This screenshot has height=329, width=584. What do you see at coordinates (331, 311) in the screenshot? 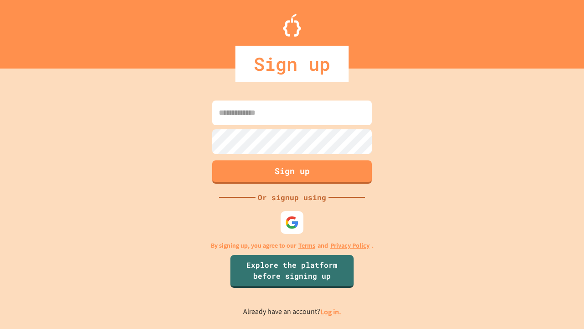
I see `a: Log in.` at bounding box center [331, 311].